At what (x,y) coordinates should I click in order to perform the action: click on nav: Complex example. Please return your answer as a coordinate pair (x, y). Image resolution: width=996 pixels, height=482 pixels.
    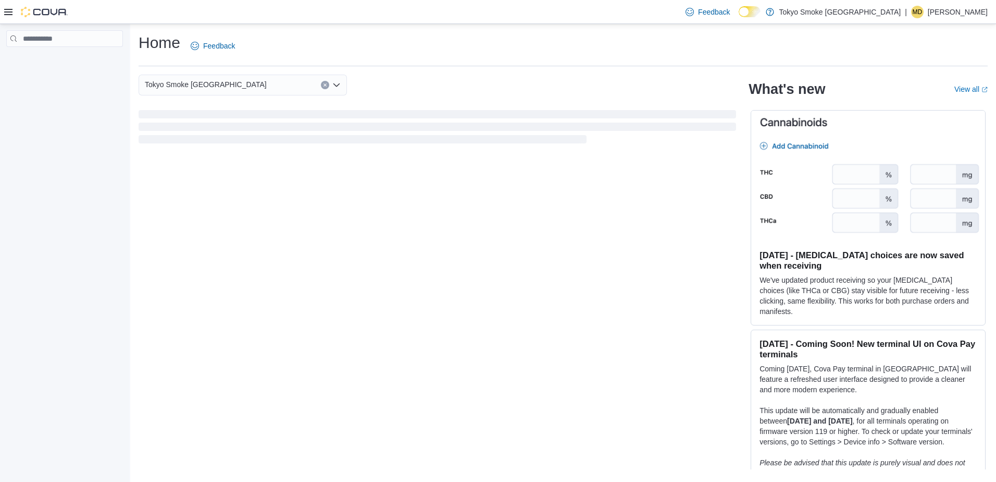
    Looking at the image, I should click on (65, 61).